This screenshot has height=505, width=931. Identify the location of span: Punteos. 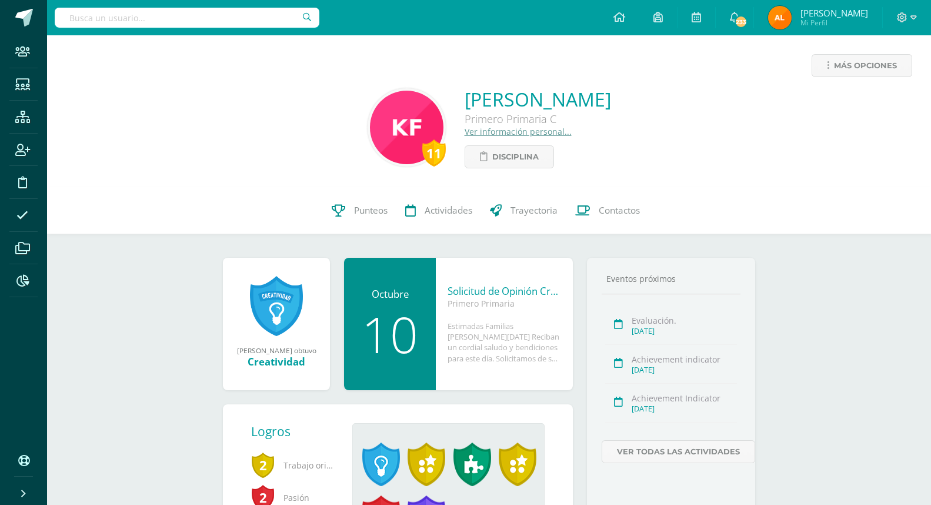
(370, 210).